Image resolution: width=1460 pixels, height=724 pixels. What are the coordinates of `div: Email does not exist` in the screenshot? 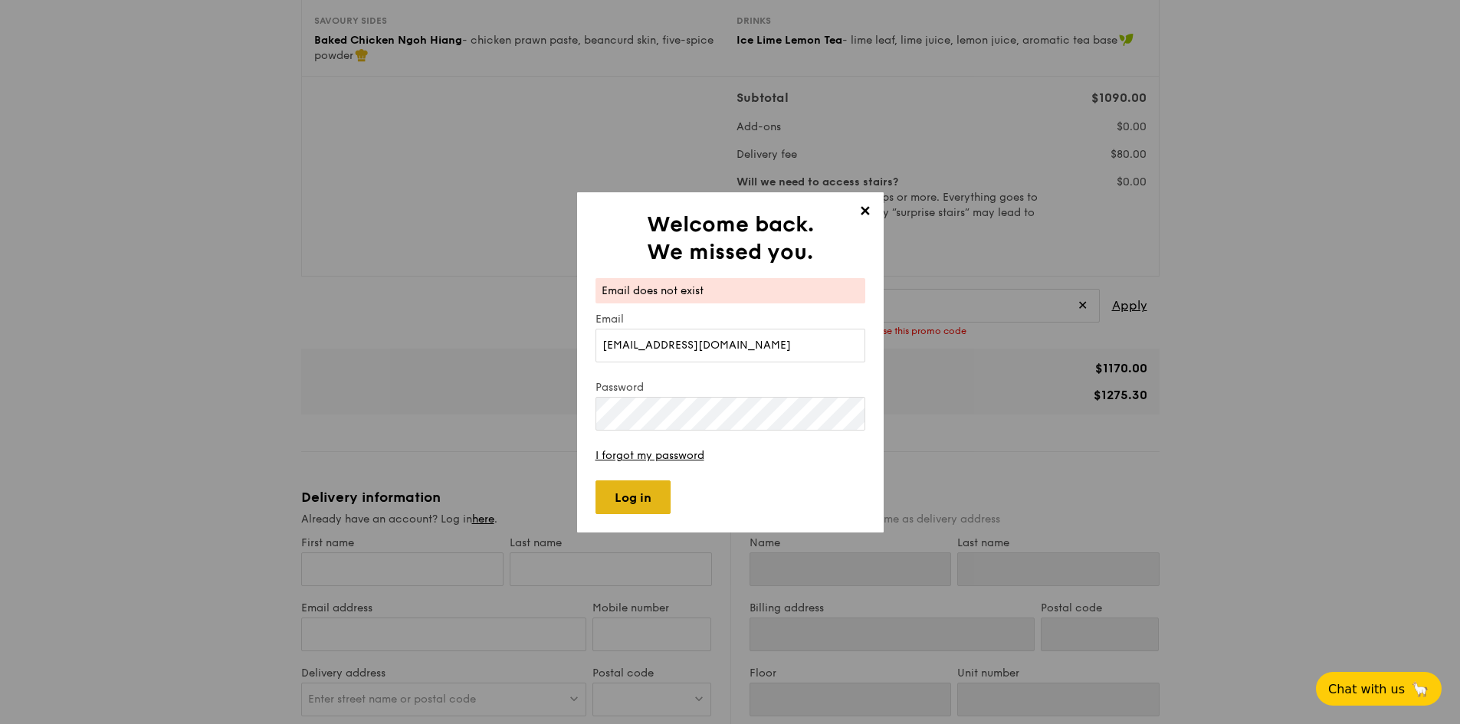 It's located at (730, 290).